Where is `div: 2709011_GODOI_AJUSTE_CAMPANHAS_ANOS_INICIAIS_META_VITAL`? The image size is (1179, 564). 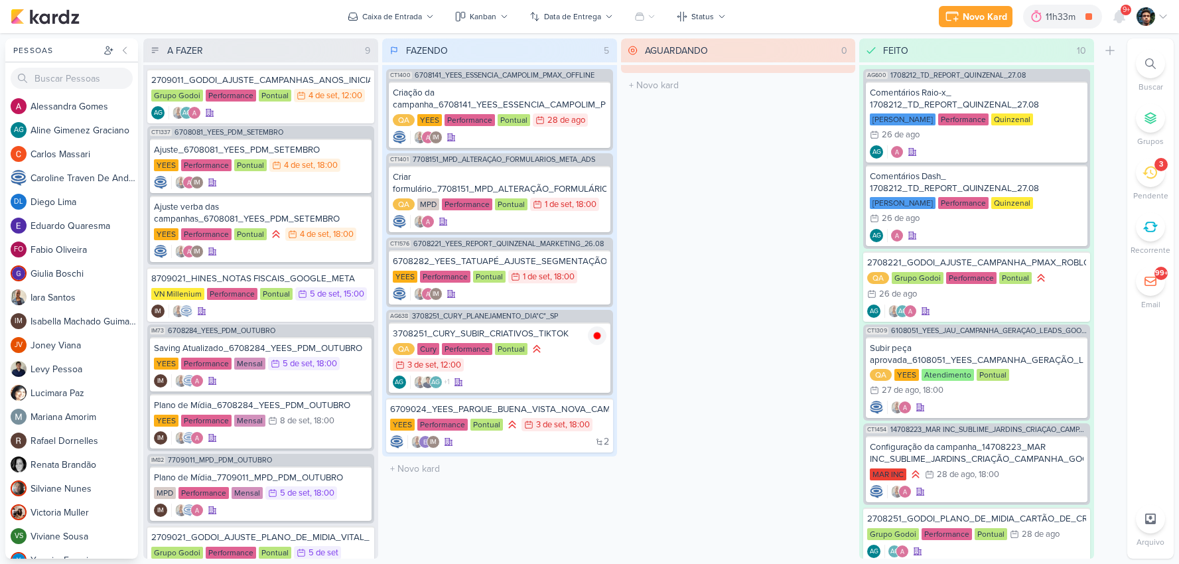 div: 2709011_GODOI_AJUSTE_CAMPANHAS_ANOS_INICIAIS_META_VITAL is located at coordinates (261, 80).